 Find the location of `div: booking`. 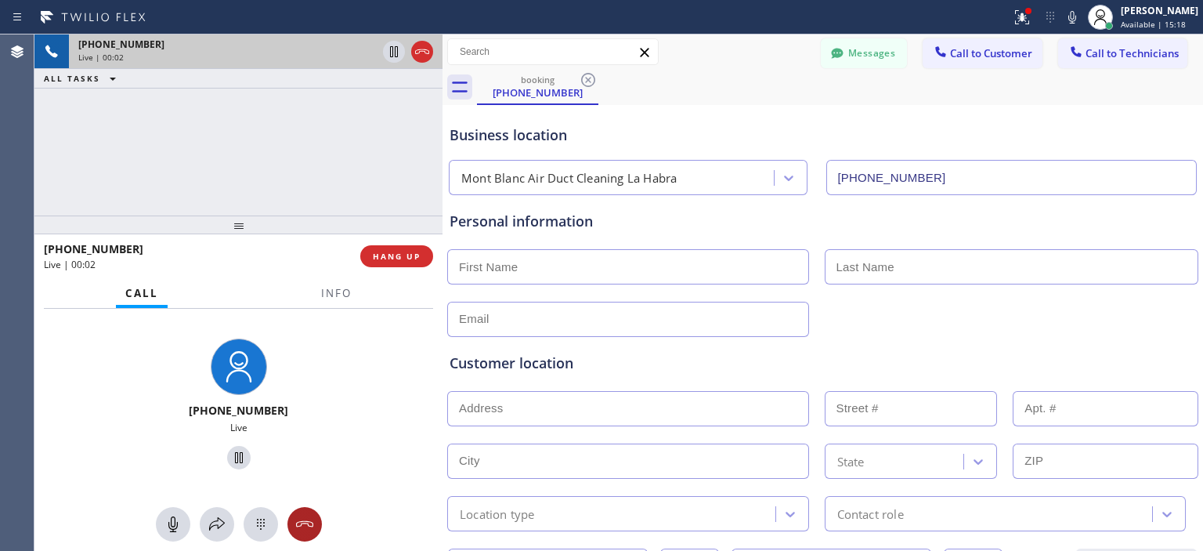

div: booking is located at coordinates (537, 79).